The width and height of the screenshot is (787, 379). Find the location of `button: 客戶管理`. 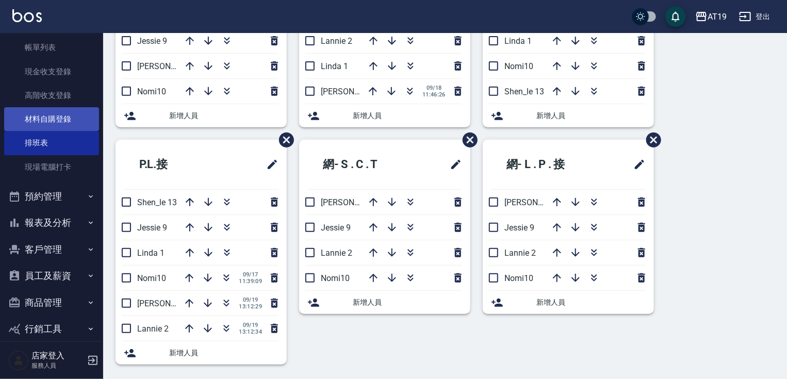

button: 客戶管理 is located at coordinates (52, 250).